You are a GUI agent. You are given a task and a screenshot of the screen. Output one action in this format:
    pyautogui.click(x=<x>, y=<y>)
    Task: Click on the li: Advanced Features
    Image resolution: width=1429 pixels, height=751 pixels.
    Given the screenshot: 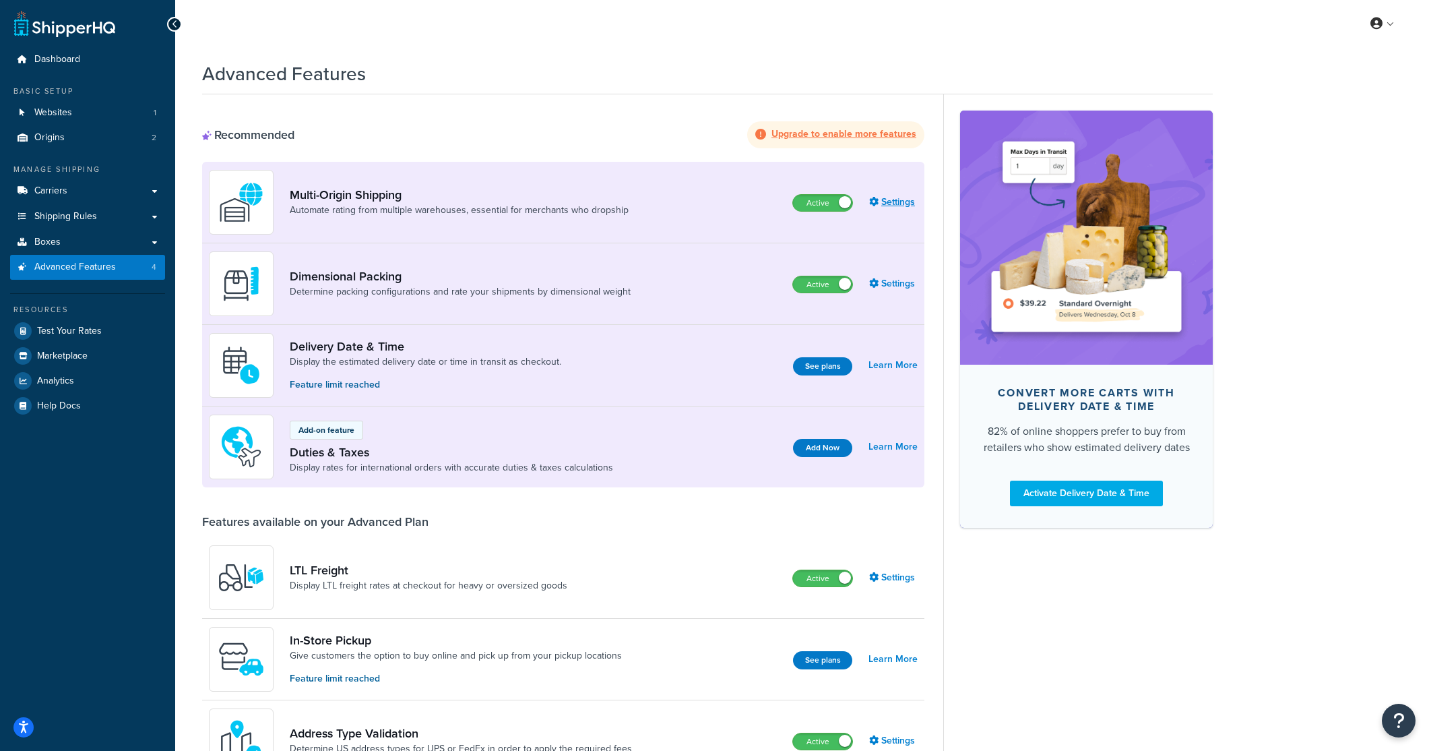 What is the action you would take?
    pyautogui.click(x=88, y=267)
    